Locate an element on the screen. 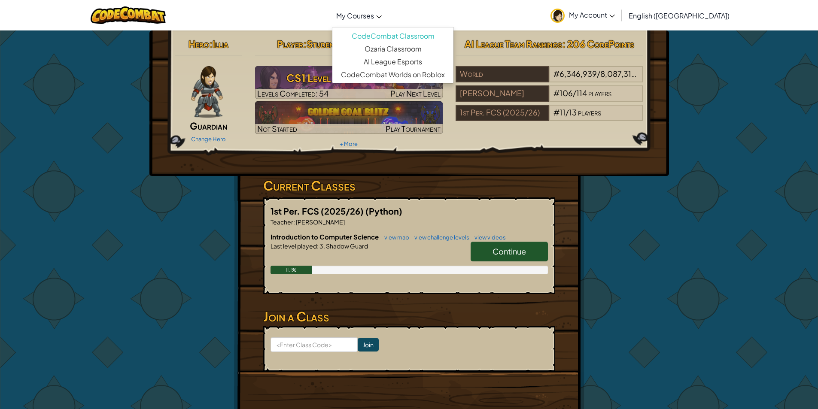 The image size is (818, 409). span: 3. is located at coordinates (322, 246).